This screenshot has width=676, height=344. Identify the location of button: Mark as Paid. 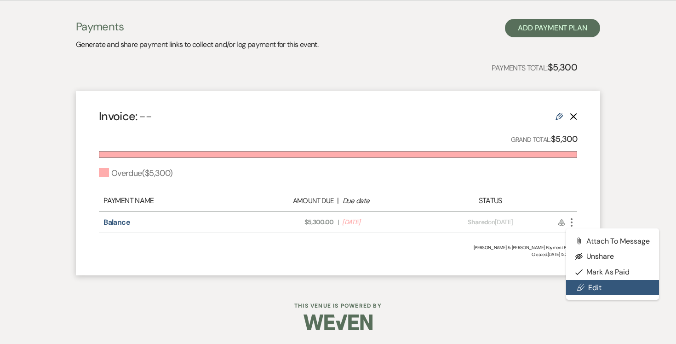
(613, 272).